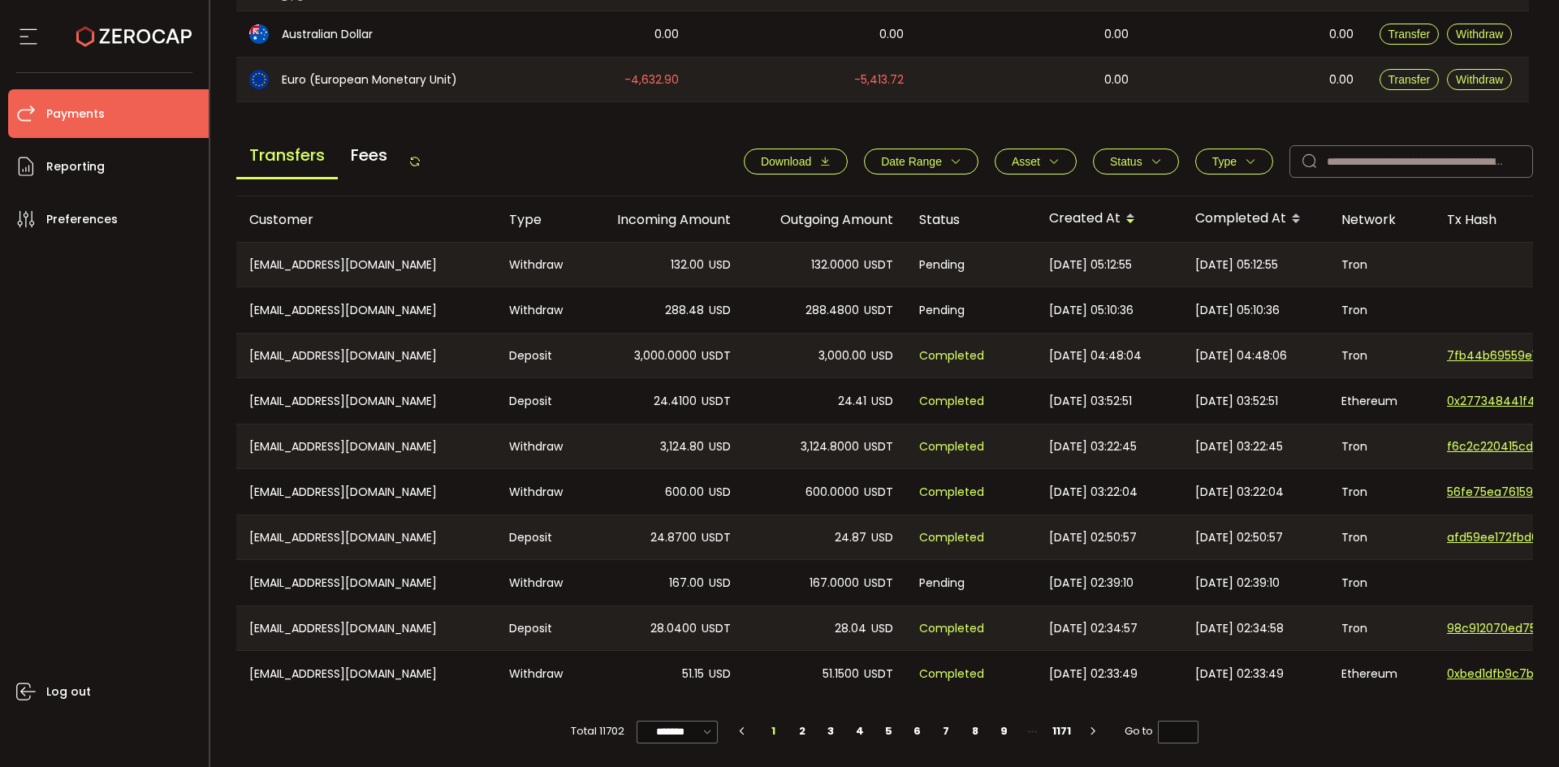  Describe the element at coordinates (651, 80) in the screenshot. I see `span: -4,632.90` at that location.